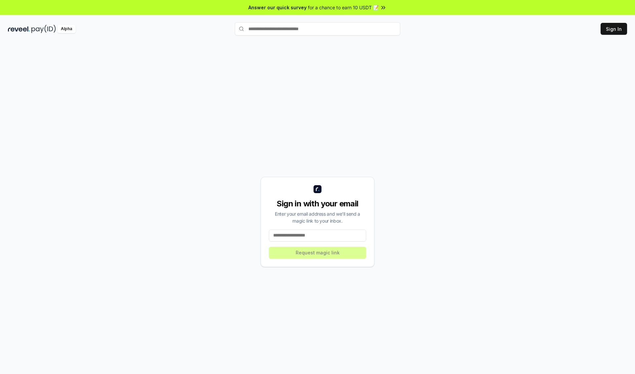  I want to click on img: logo_small, so click(318, 189).